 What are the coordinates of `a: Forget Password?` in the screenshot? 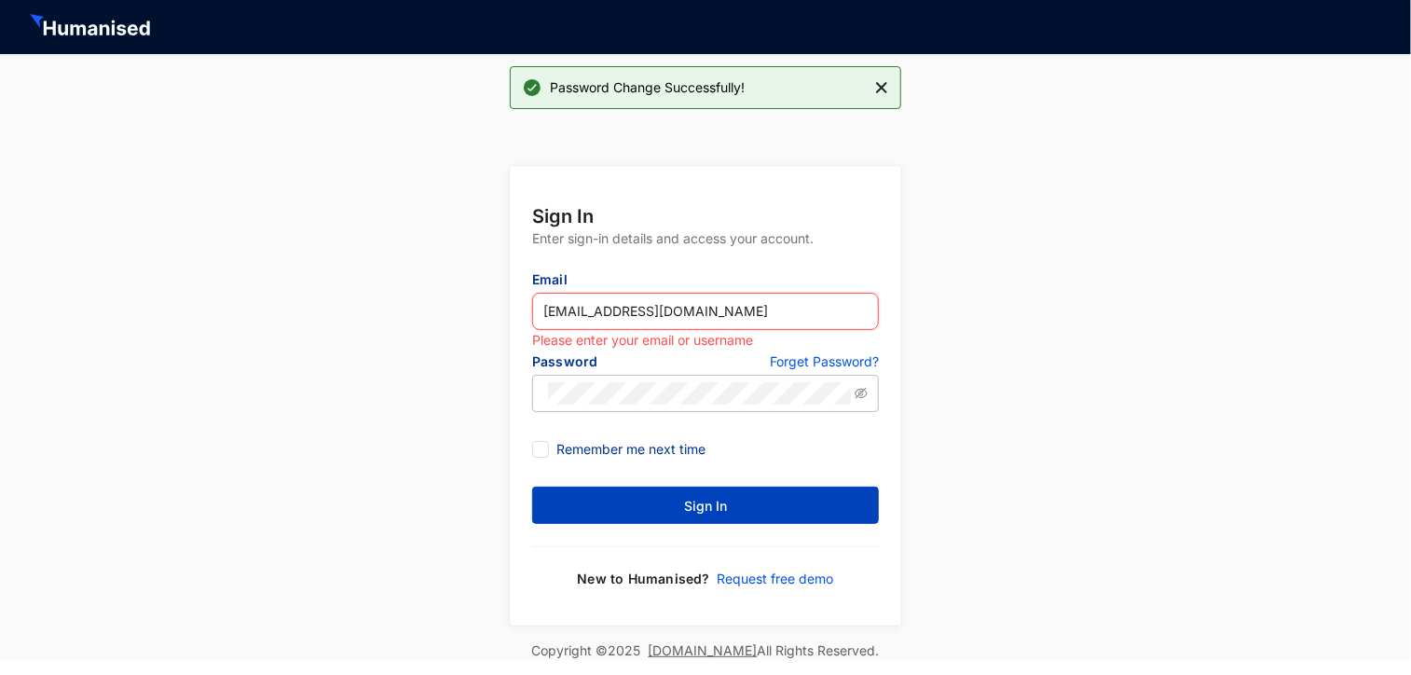 It's located at (824, 364).